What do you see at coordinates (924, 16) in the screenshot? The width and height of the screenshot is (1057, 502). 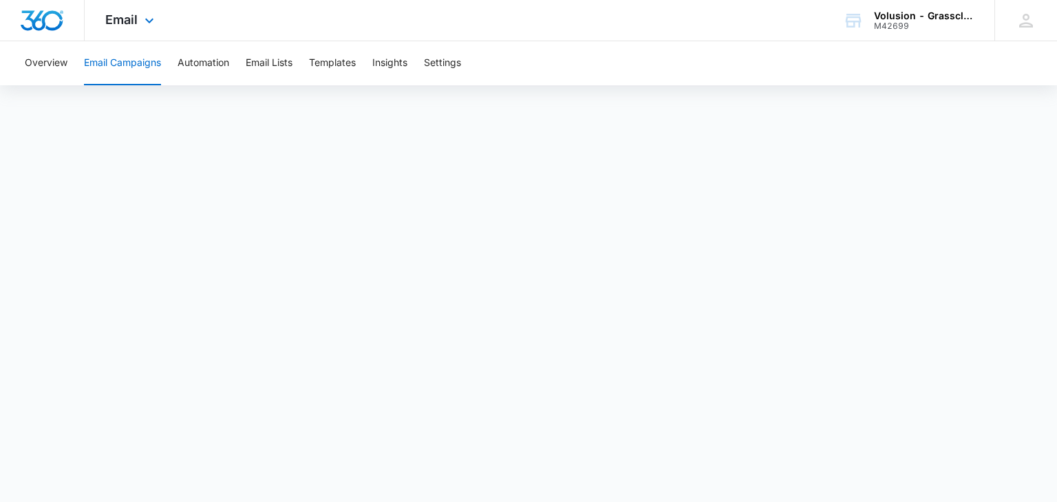 I see `div: account name` at bounding box center [924, 16].